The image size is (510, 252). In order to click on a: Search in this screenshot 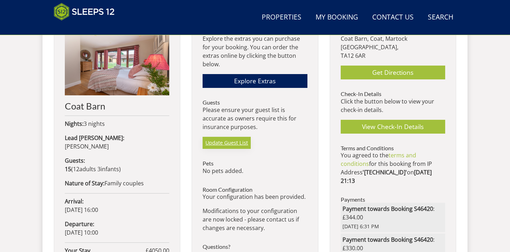, I will do `click(440, 17)`.